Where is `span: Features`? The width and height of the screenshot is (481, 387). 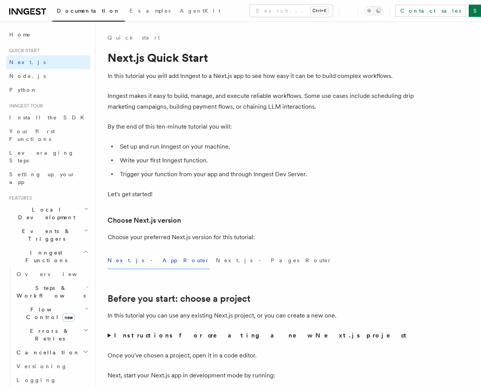
span: Features is located at coordinates (19, 198).